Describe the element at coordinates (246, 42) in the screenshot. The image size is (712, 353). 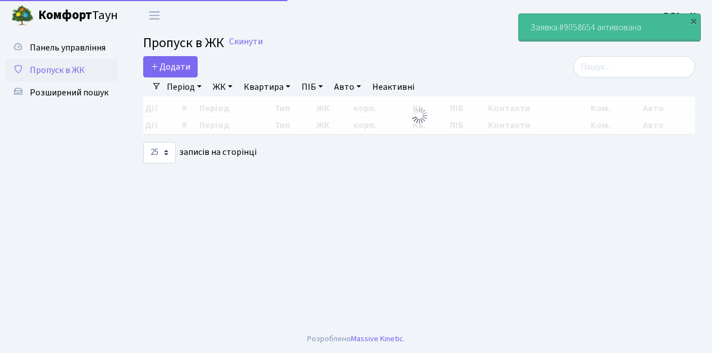
I see `a: Скинути` at that location.